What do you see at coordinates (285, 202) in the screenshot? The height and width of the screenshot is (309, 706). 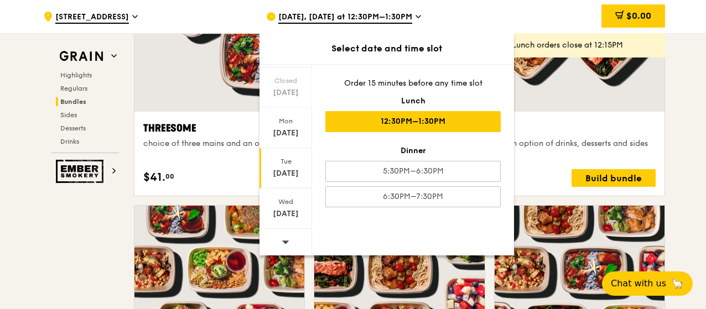 I see `div: Wed` at bounding box center [285, 202].